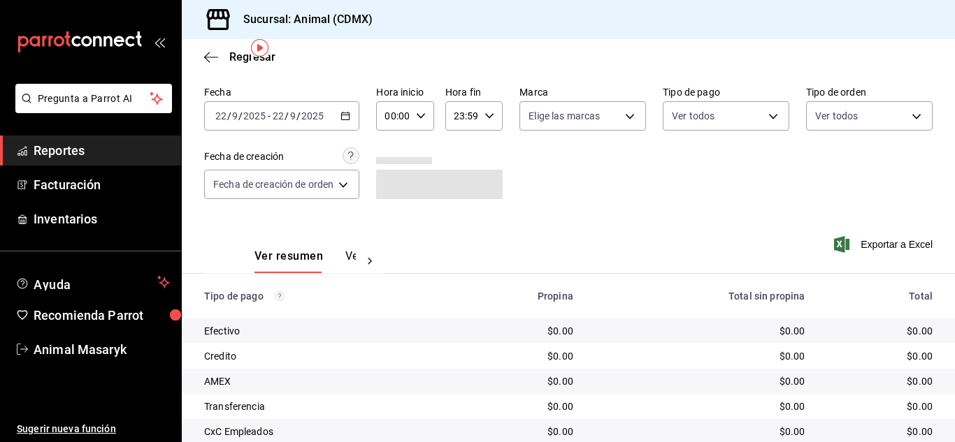 This screenshot has height=442, width=955. What do you see at coordinates (252, 57) in the screenshot?
I see `span: Regresar` at bounding box center [252, 57].